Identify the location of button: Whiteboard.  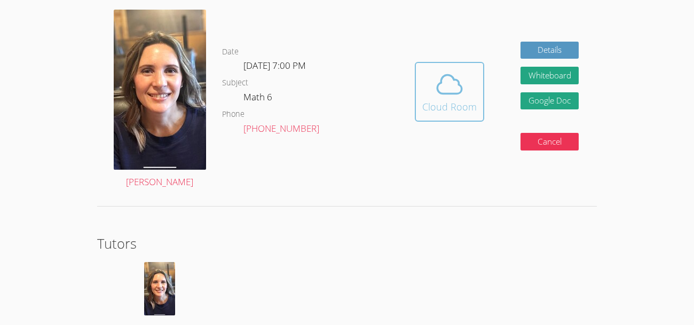
(550, 75).